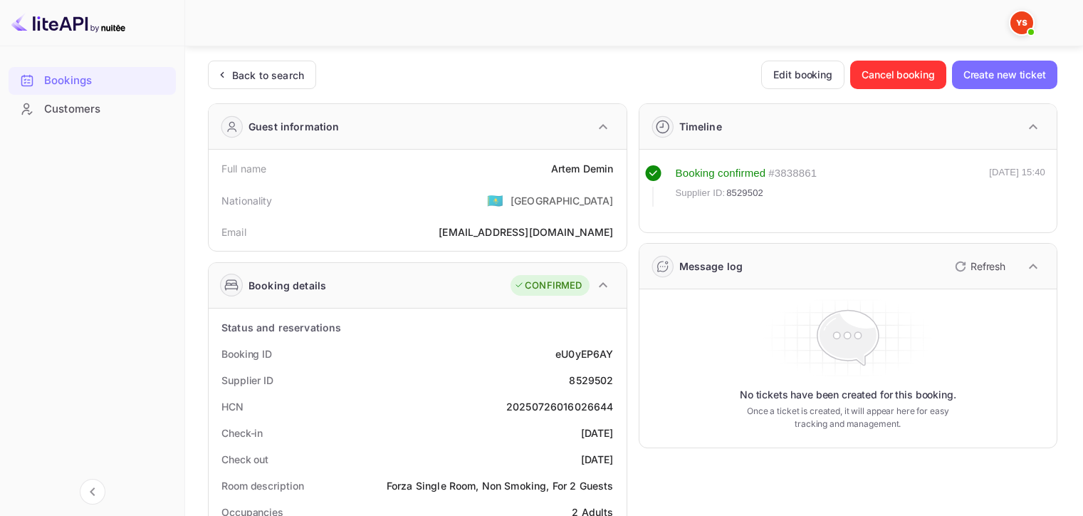 The width and height of the screenshot is (1083, 516). I want to click on div: eU0yEP6AY, so click(584, 353).